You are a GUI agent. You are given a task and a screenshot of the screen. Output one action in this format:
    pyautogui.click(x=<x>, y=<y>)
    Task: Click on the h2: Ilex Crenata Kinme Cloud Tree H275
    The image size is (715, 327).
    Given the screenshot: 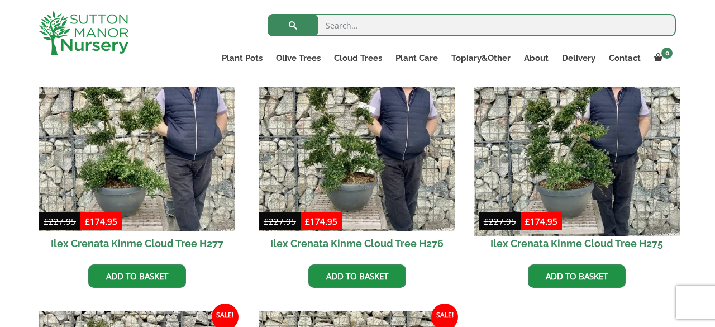 What is the action you would take?
    pyautogui.click(x=577, y=243)
    